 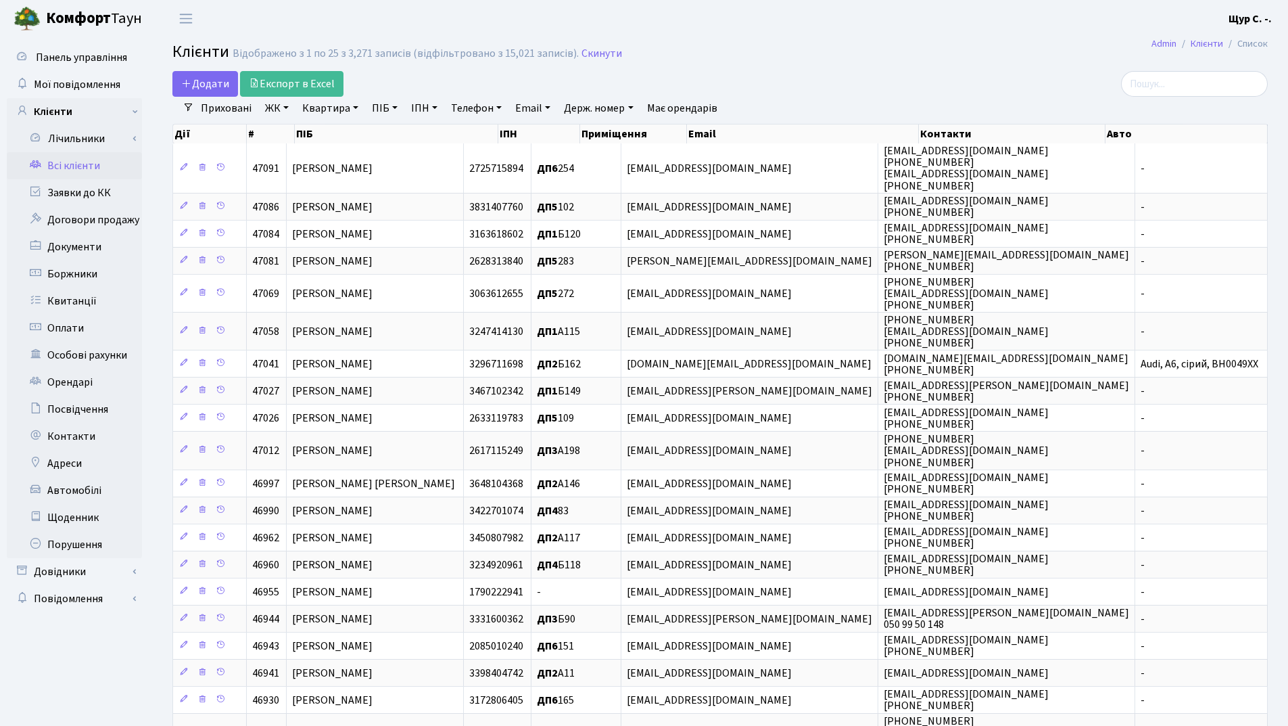 I want to click on a: Автомобілі, so click(x=74, y=490).